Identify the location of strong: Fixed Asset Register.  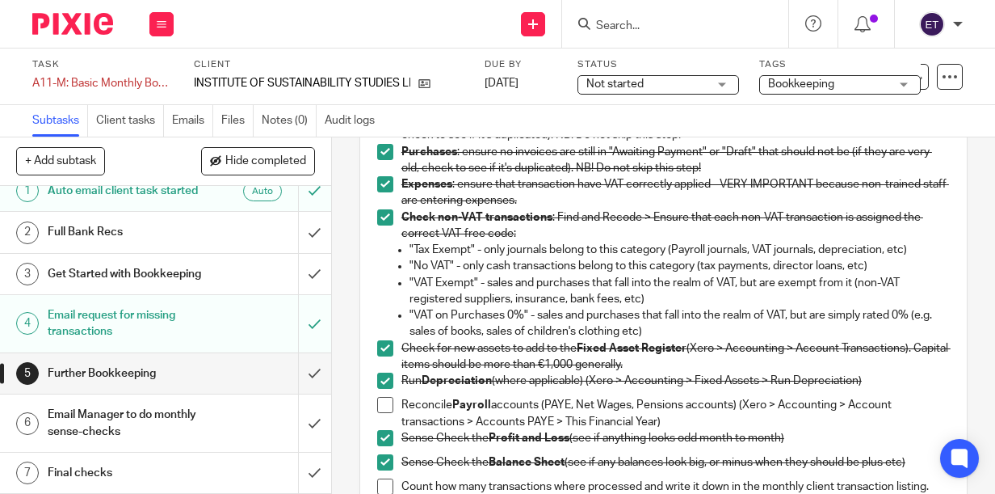
(632, 348).